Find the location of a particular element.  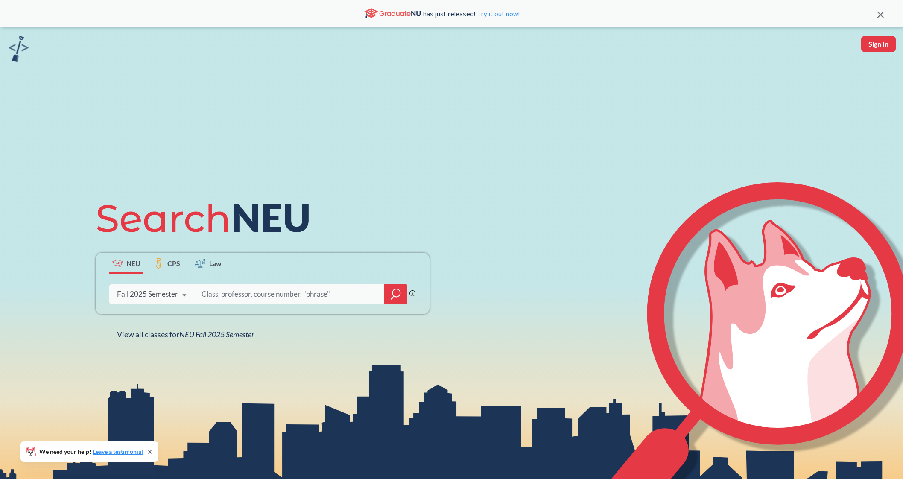

span: has just released! is located at coordinates (471, 14).